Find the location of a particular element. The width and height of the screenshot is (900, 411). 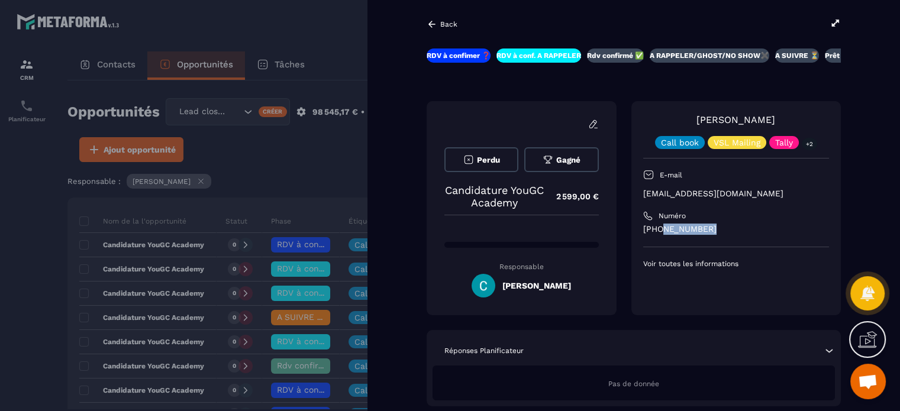

div: Ouvrir le chat is located at coordinates (868, 382).